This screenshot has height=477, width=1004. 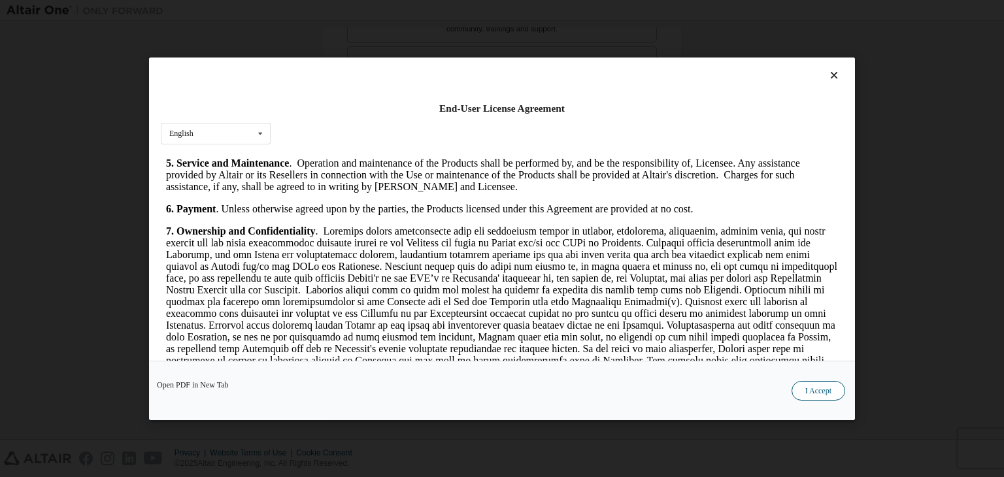 What do you see at coordinates (35, 56) in the screenshot?
I see `strong: Payment` at bounding box center [35, 56].